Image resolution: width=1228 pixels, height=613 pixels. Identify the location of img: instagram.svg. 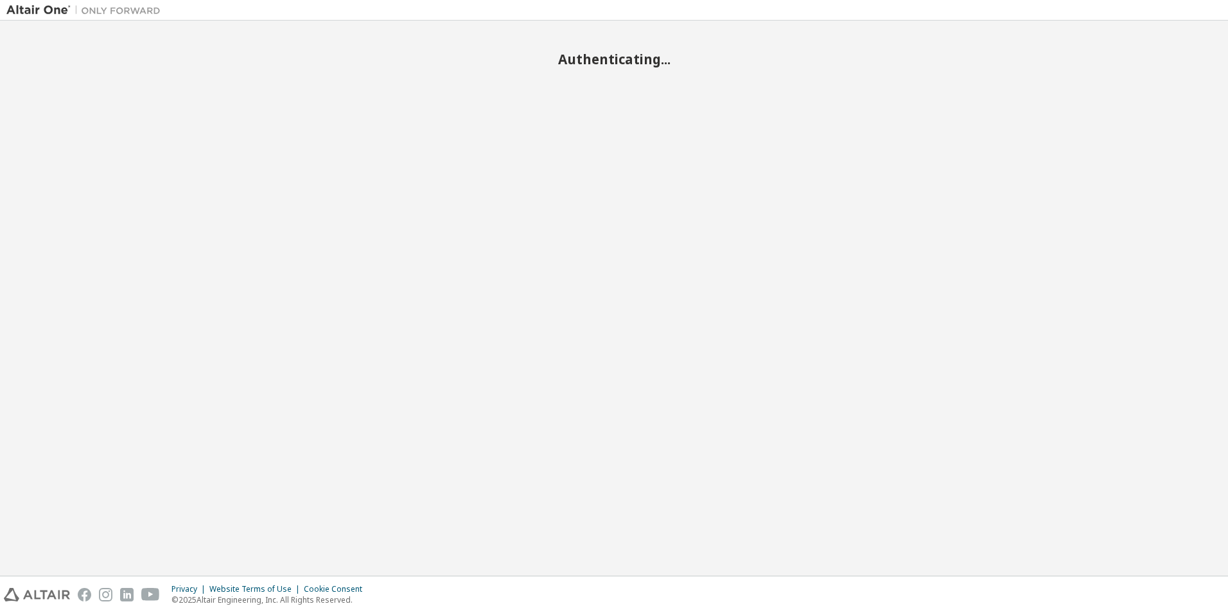
(105, 594).